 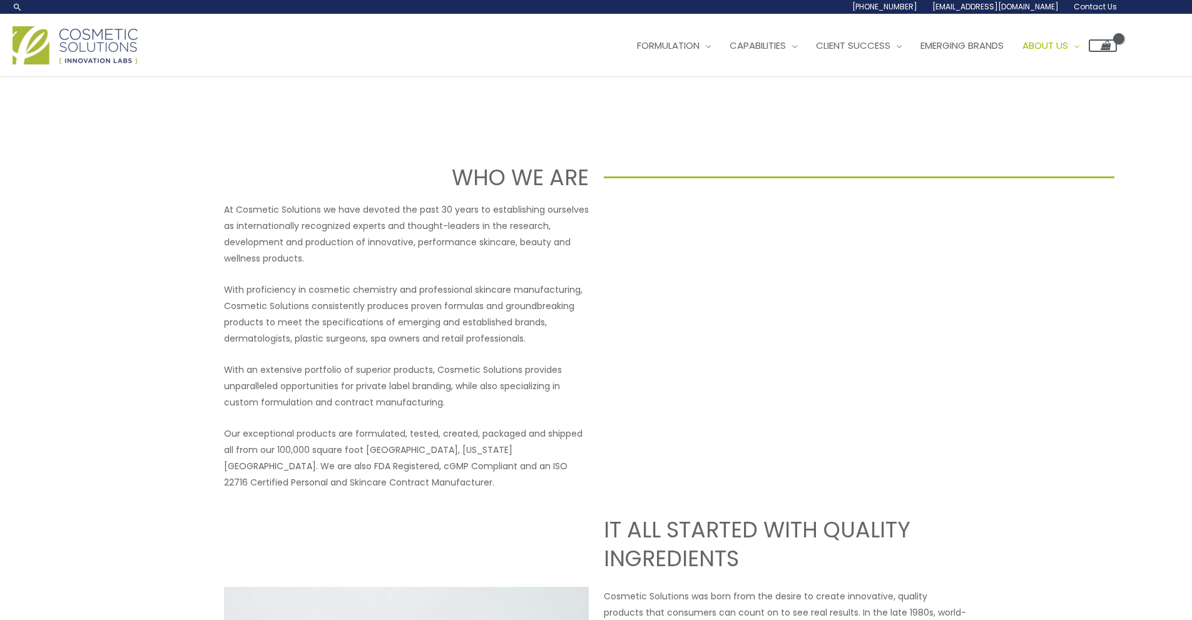 What do you see at coordinates (1103, 46) in the screenshot?
I see `a: View Shopping Cart, empty` at bounding box center [1103, 46].